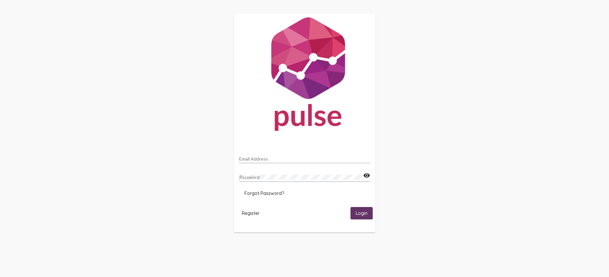  Describe the element at coordinates (305, 76) in the screenshot. I see `img: Pulse For Good Logo` at that location.